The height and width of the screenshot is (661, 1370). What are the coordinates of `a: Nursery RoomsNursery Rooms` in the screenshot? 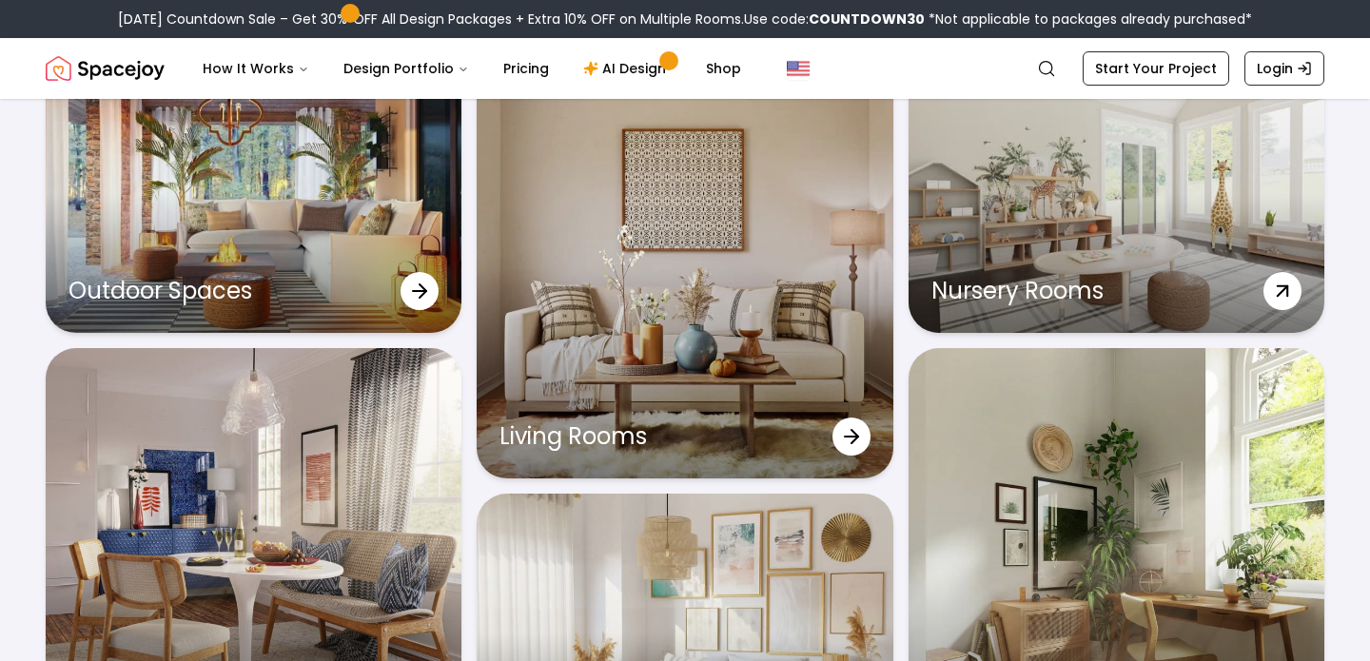 It's located at (1116, 194).